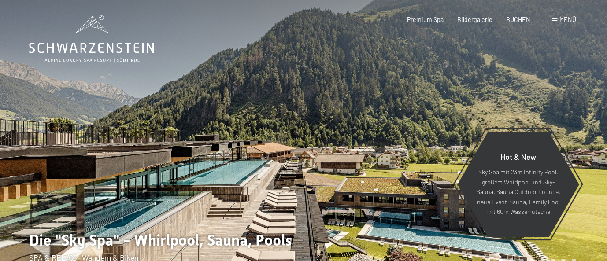  What do you see at coordinates (518, 19) in the screenshot?
I see `a: BUCHEN` at bounding box center [518, 19].